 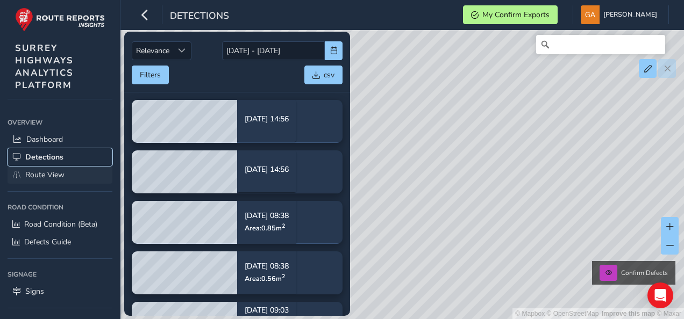 What do you see at coordinates (60, 157) in the screenshot?
I see `a: Detections` at bounding box center [60, 157].